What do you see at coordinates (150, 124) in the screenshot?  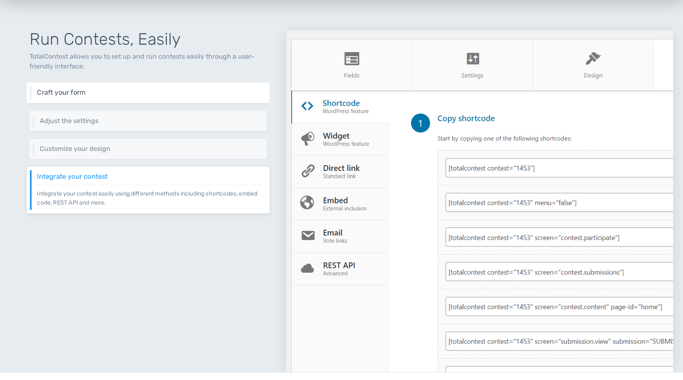 I see `p: Adjust your contest's behavior through a rich set of settings and options.` at bounding box center [150, 124].